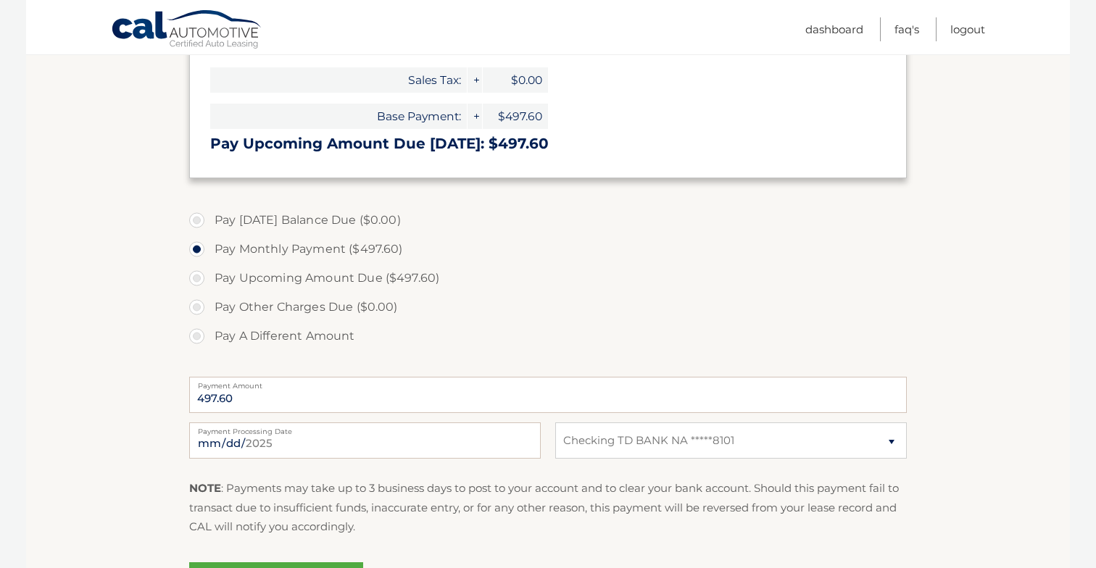  What do you see at coordinates (834, 29) in the screenshot?
I see `a: Dashboard` at bounding box center [834, 29].